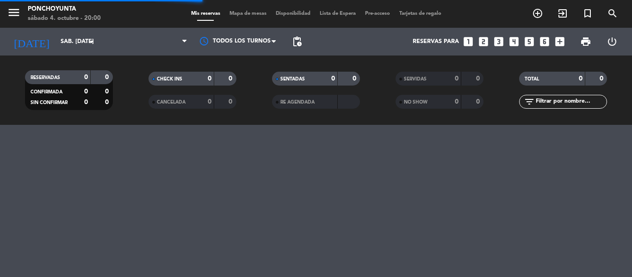 The width and height of the screenshot is (632, 277). What do you see at coordinates (338, 13) in the screenshot?
I see `span: Lista de Espera` at bounding box center [338, 13].